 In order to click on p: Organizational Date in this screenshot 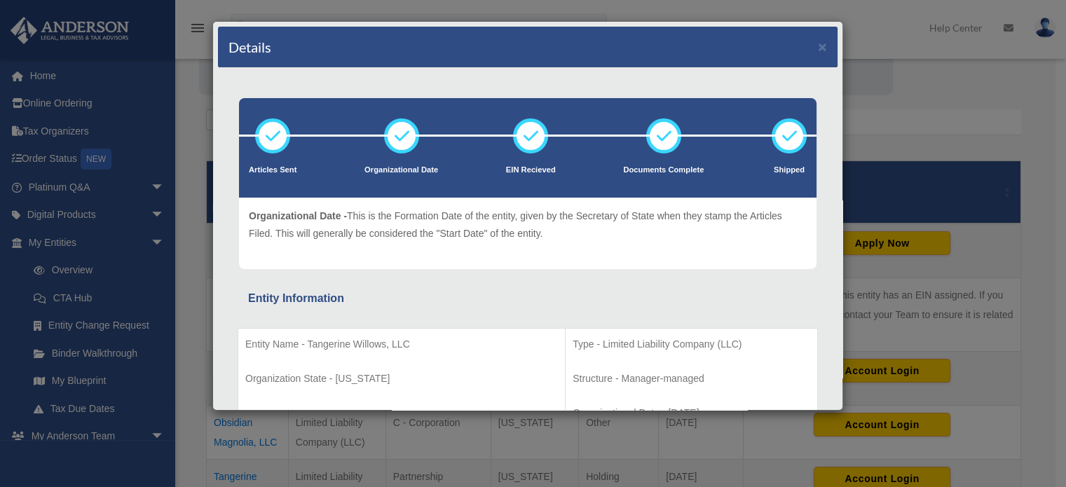, I will do `click(401, 170)`.